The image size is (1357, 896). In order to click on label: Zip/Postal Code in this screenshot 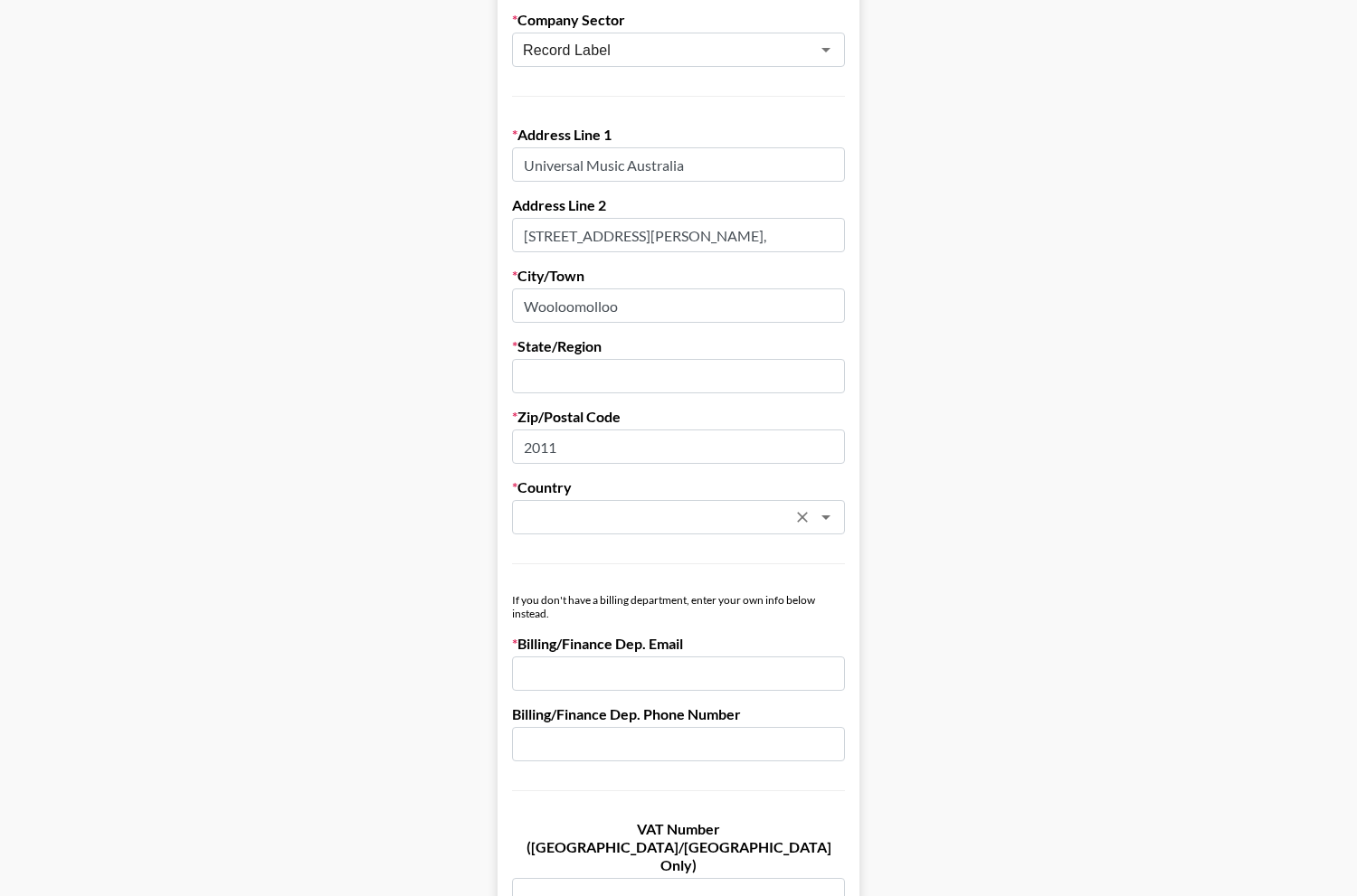, I will do `click(678, 417)`.